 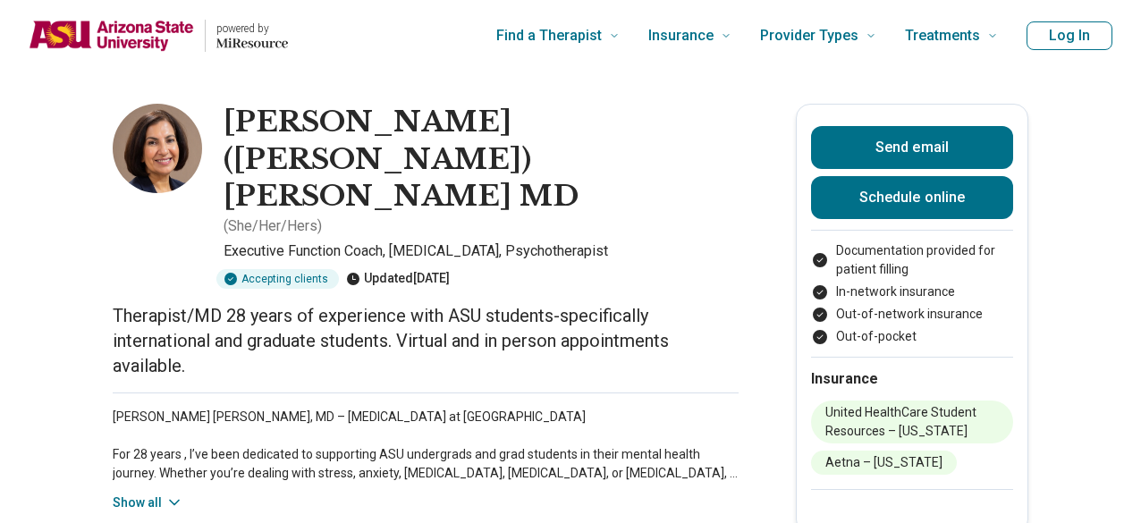 What do you see at coordinates (809, 36) in the screenshot?
I see `span: Provider Types` at bounding box center [809, 36].